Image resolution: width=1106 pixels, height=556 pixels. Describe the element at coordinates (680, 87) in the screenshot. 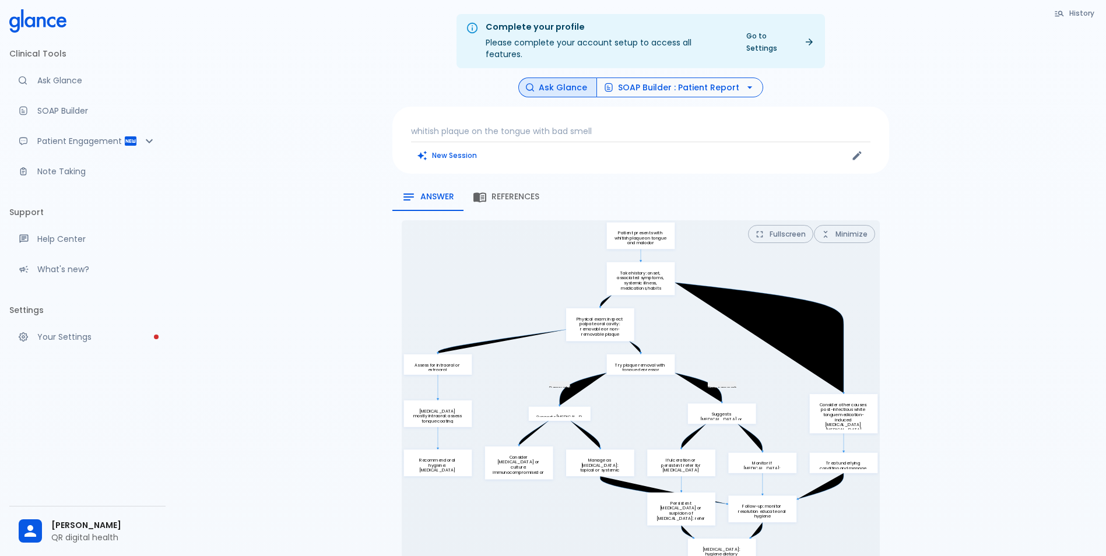

I see `button: SOAP Builder : Patient Report` at that location.